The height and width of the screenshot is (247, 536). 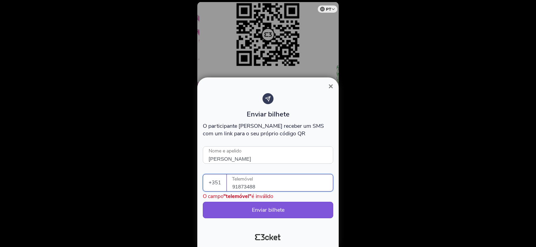 What do you see at coordinates (280, 179) in the screenshot?
I see `label: Telemóvel` at bounding box center [280, 179].